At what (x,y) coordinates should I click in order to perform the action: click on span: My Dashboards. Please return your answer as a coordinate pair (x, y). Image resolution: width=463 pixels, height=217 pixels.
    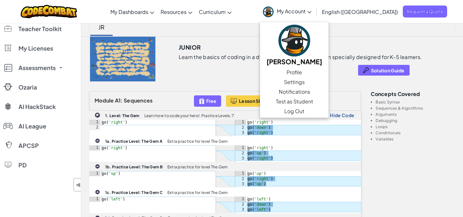
    Looking at the image, I should click on (129, 12).